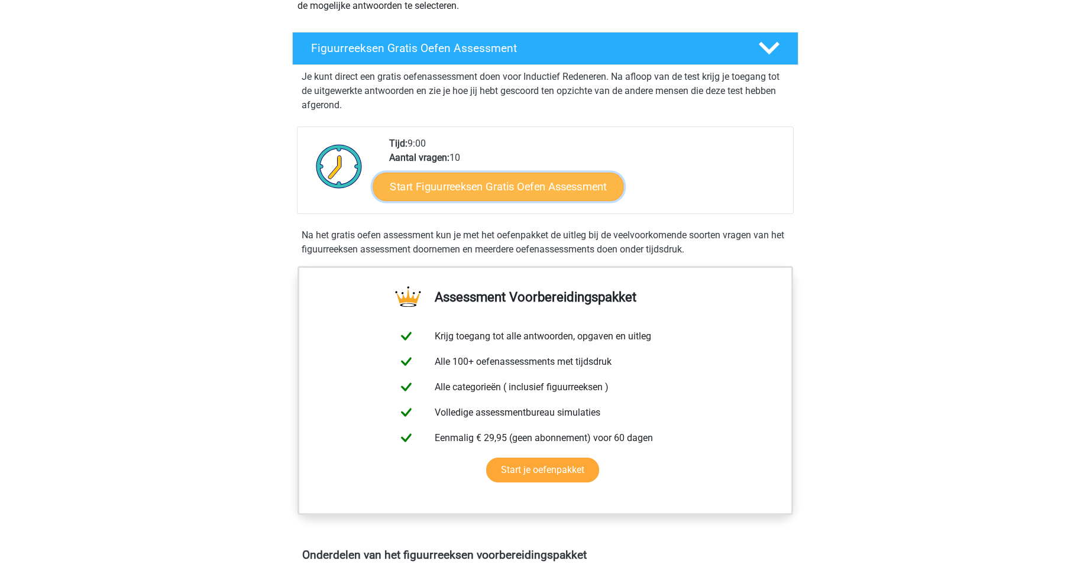  Describe the element at coordinates (398, 143) in the screenshot. I see `b: Tijd:` at that location.